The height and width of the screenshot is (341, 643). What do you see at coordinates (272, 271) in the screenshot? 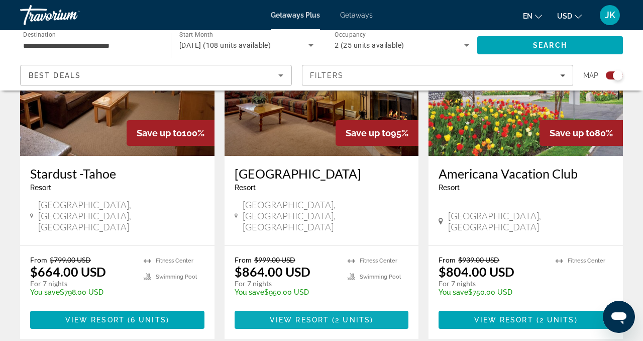
I see `p: $864.00 USD` at bounding box center [272, 271].